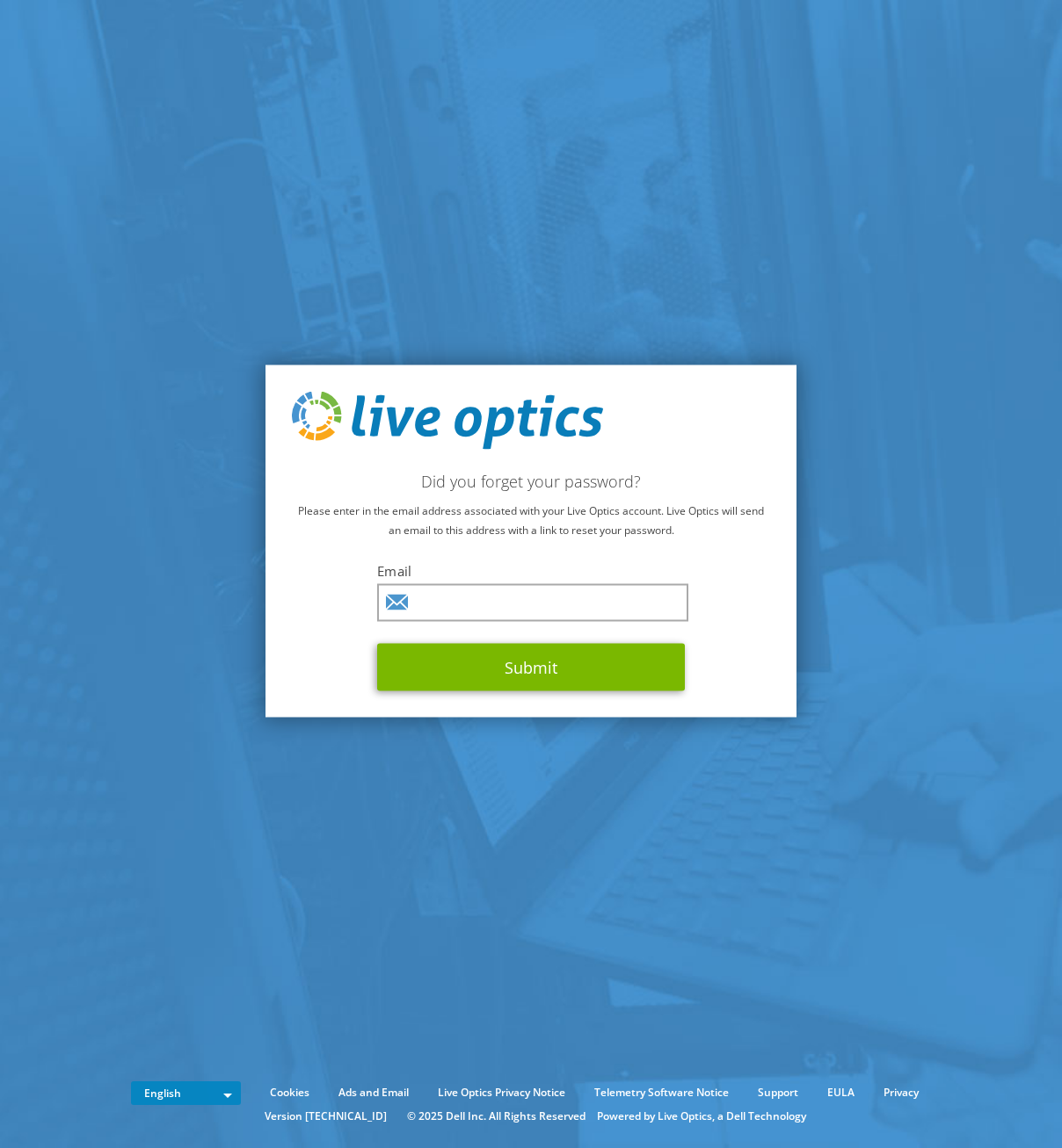 Image resolution: width=1062 pixels, height=1148 pixels. What do you see at coordinates (778, 1093) in the screenshot?
I see `a: Support` at bounding box center [778, 1093].